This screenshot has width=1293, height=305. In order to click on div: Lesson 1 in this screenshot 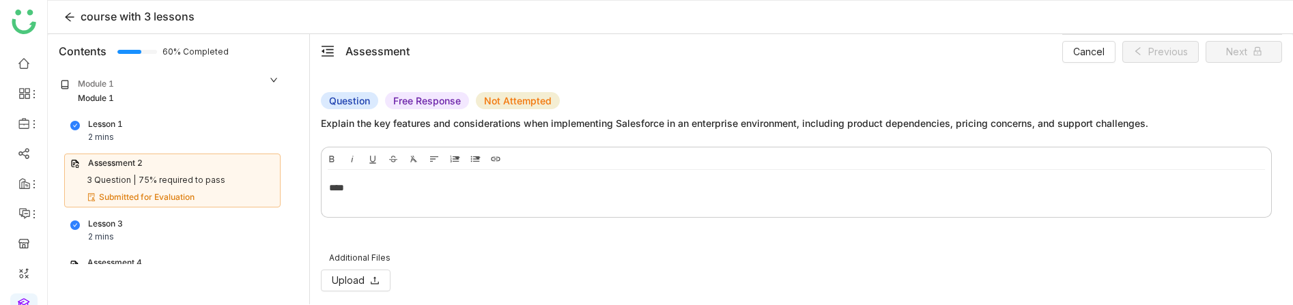, I will do `click(105, 124)`.